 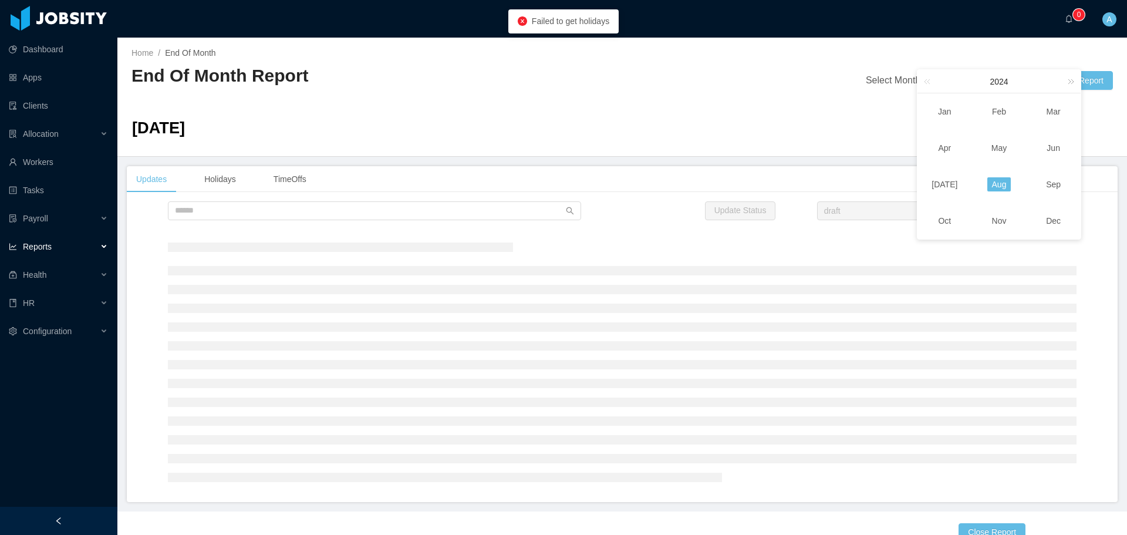 I want to click on h2: End Of Month Report, so click(x=377, y=76).